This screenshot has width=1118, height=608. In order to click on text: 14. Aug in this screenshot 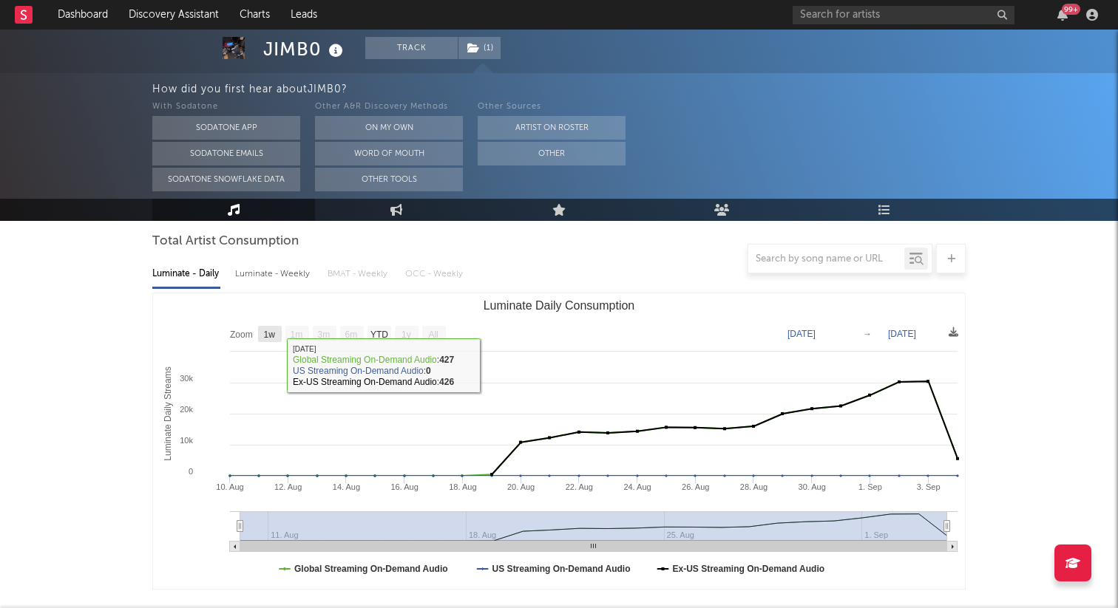, I will do `click(346, 487)`.